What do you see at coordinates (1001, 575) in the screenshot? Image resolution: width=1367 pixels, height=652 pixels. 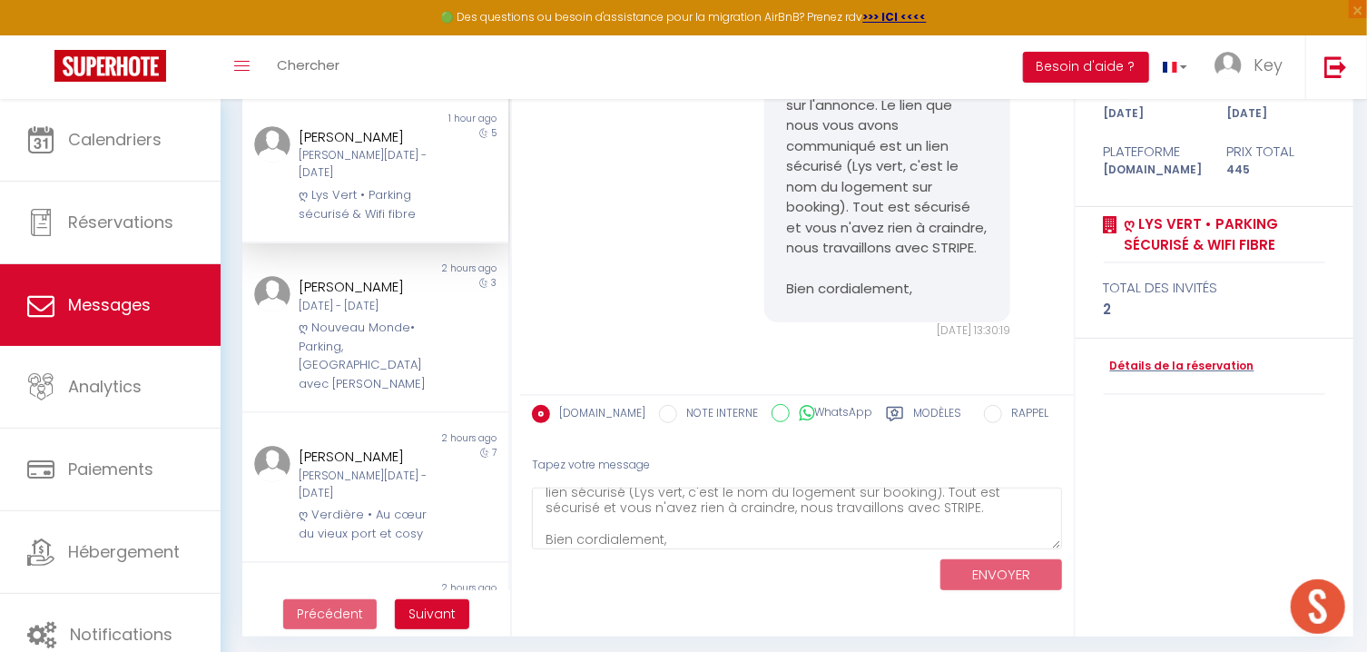 I see `button: ENVOYER` at bounding box center [1001, 575].